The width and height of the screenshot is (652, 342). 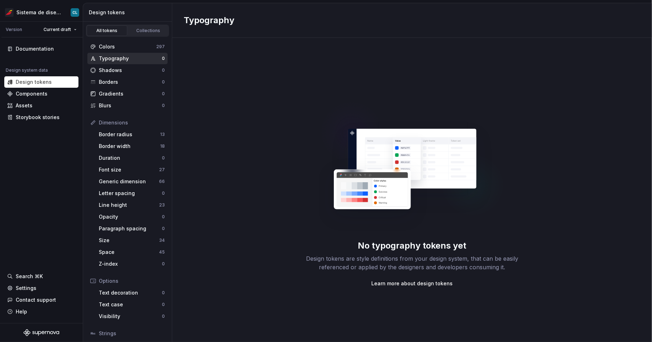 What do you see at coordinates (132, 252) in the screenshot?
I see `a: Space45` at bounding box center [132, 252].